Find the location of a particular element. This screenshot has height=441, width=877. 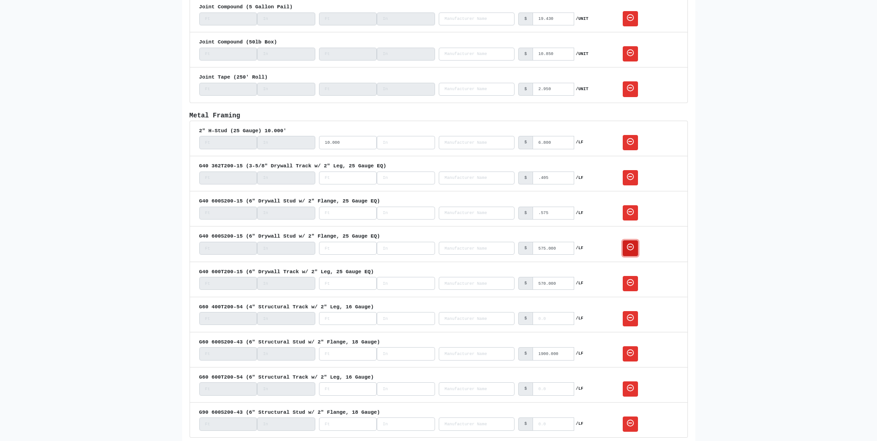

span: 10.000' is located at coordinates (275, 131).